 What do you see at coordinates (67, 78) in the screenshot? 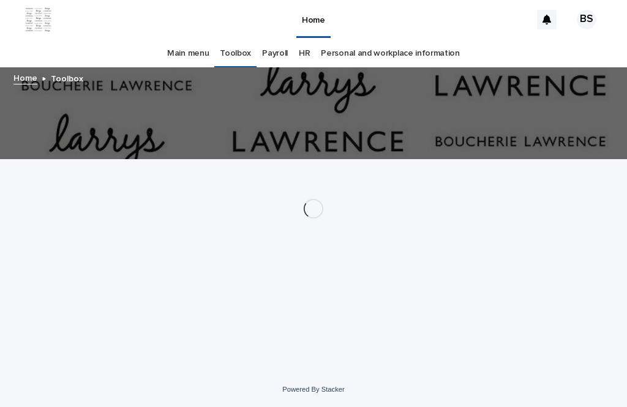
I see `p: Toolbox` at bounding box center [67, 78].